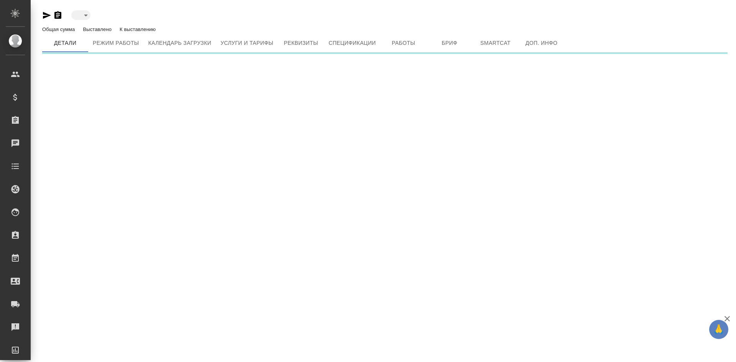  I want to click on button: Скопировать ссылку для ЯМессенджера, so click(47, 15).